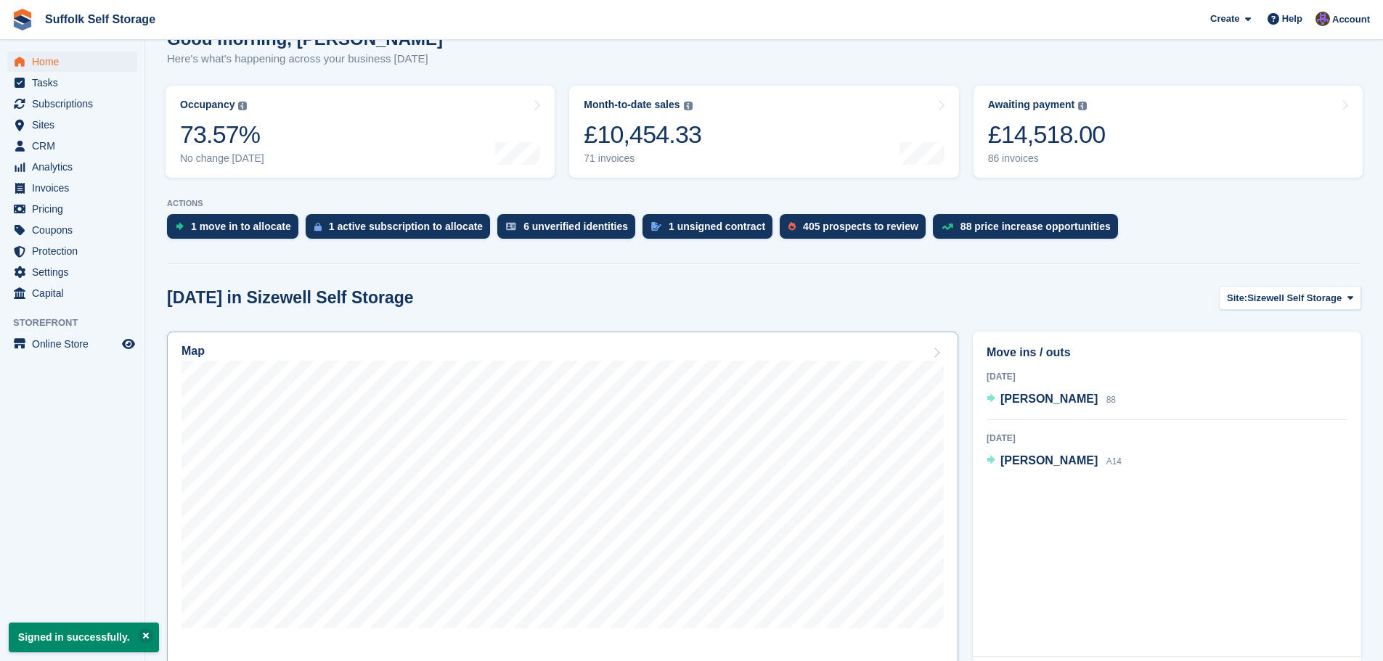 This screenshot has height=661, width=1383. Describe the element at coordinates (75, 62) in the screenshot. I see `span: Home` at that location.